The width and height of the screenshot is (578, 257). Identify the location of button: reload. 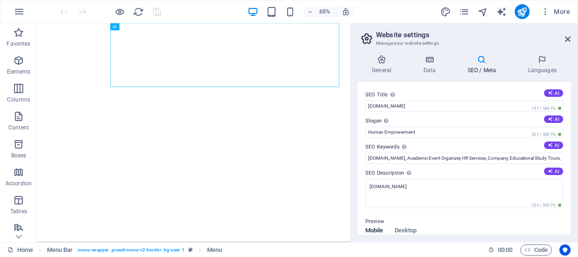
(138, 12).